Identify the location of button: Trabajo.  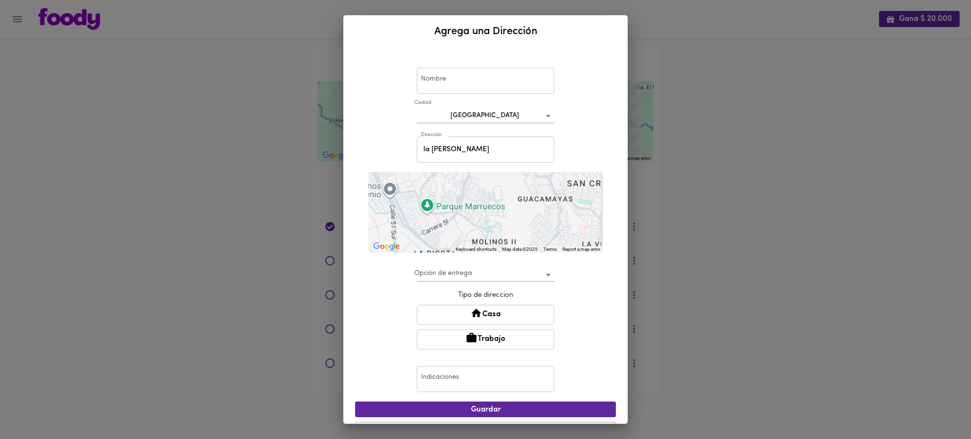
(486, 340).